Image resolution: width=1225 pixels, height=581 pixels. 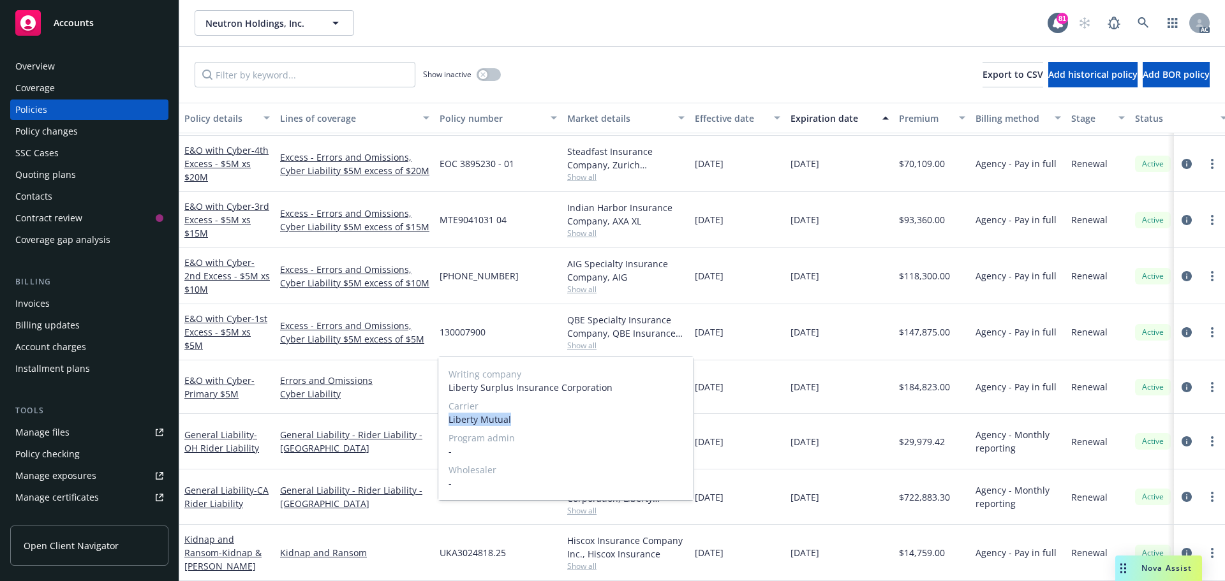 I want to click on button: Effective date, so click(x=737, y=118).